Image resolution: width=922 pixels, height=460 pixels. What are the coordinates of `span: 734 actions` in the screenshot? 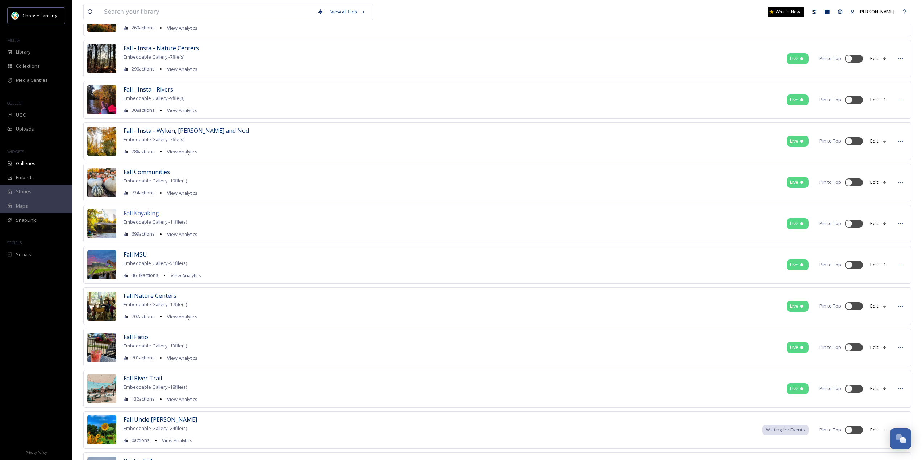 It's located at (143, 193).